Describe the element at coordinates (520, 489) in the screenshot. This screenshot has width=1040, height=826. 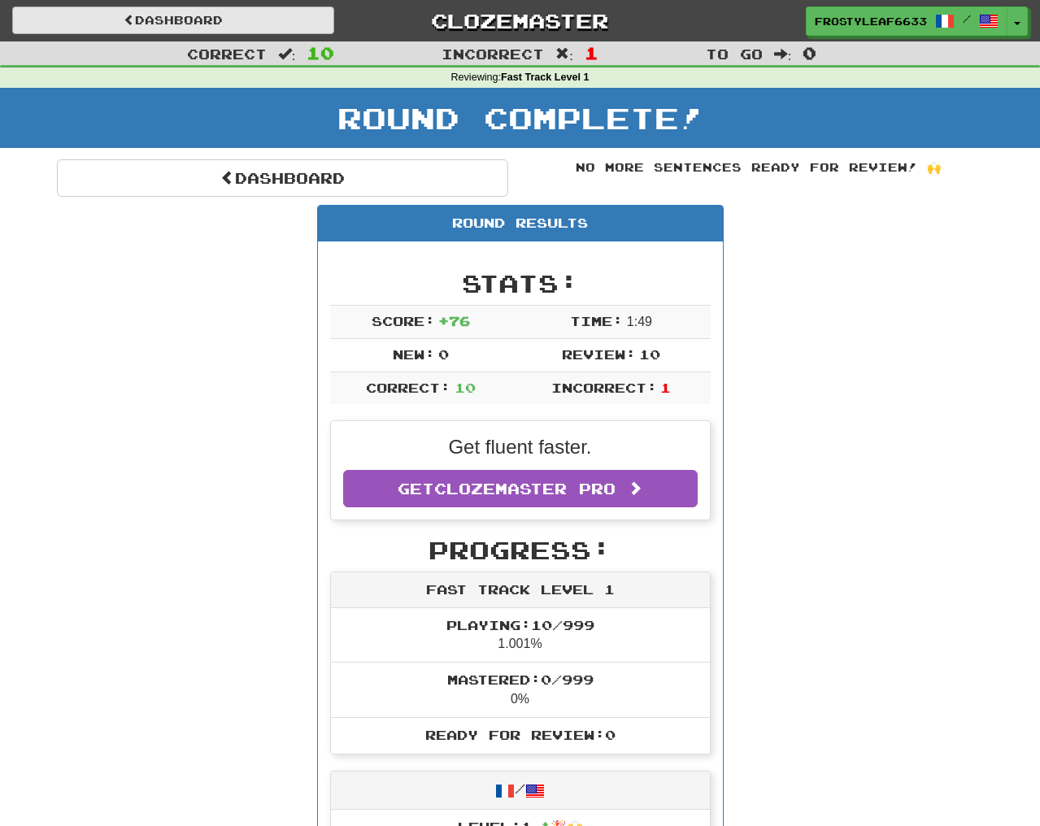
I see `a: GetClozemaster Pro` at that location.